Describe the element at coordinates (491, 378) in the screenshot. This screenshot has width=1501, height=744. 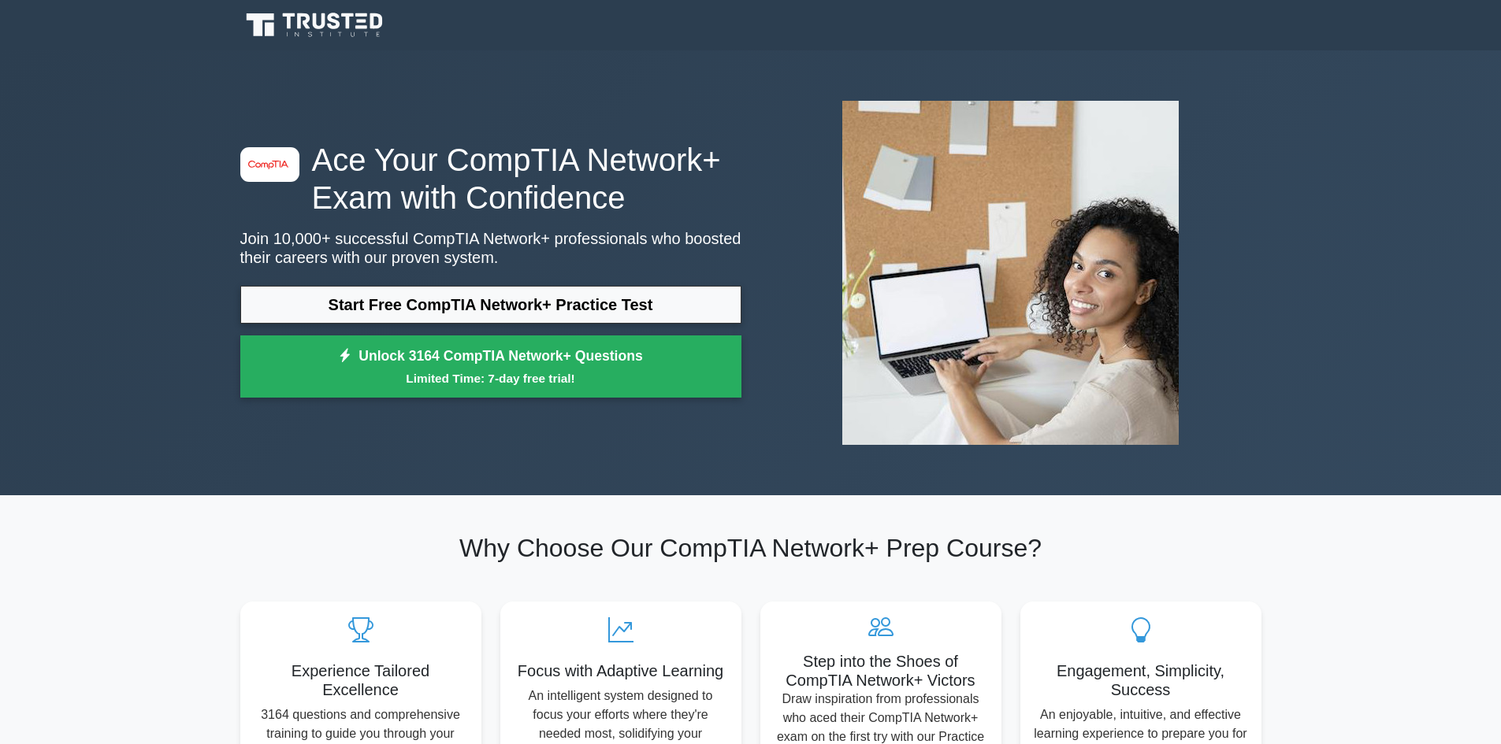
I see `small: Limited Time: 7-day free trial!` at that location.